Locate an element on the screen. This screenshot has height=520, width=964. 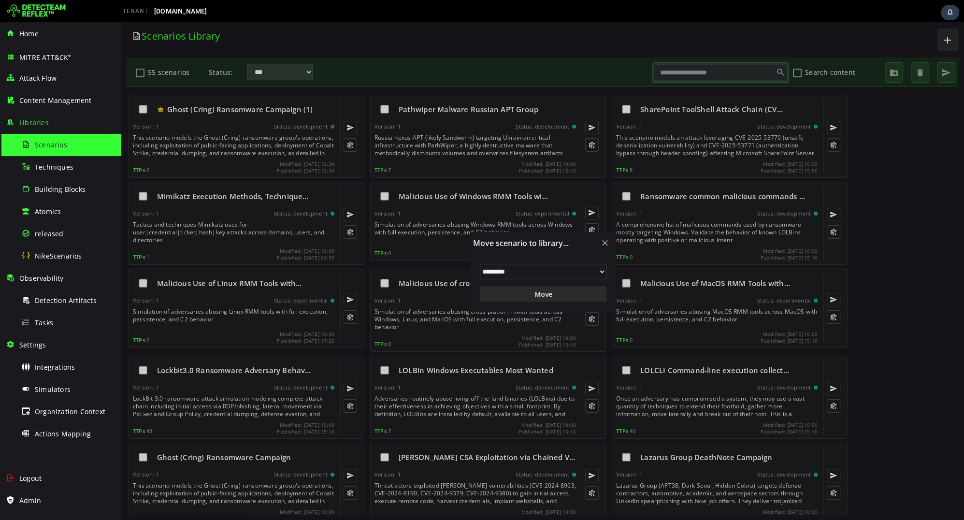
span: Organization Context is located at coordinates (70, 411).